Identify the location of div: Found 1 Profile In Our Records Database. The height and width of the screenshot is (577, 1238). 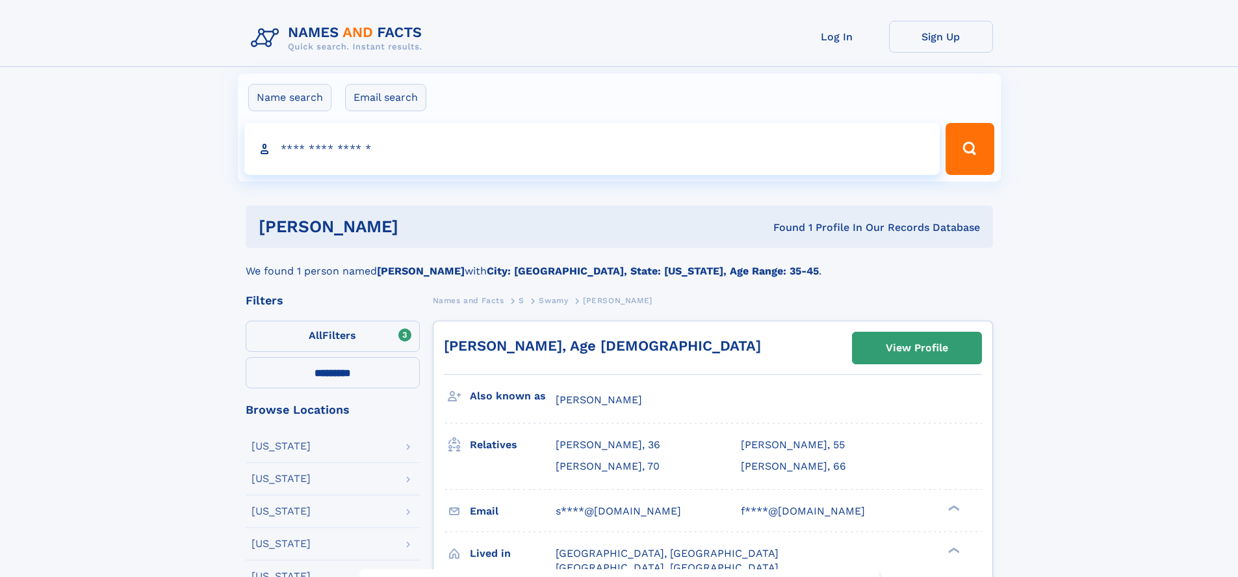
(783, 228).